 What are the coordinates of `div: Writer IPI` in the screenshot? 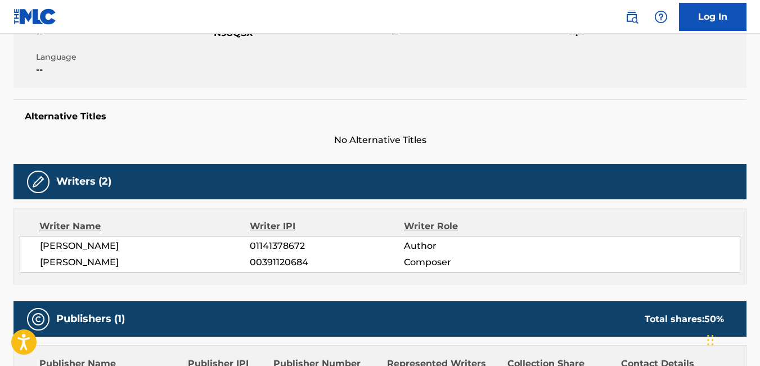 It's located at (327, 226).